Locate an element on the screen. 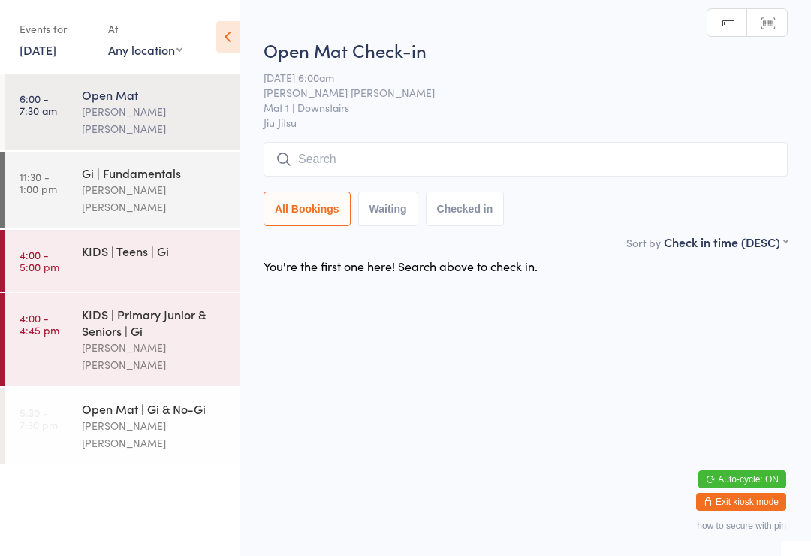 The width and height of the screenshot is (811, 556). div: At is located at coordinates (145, 29).